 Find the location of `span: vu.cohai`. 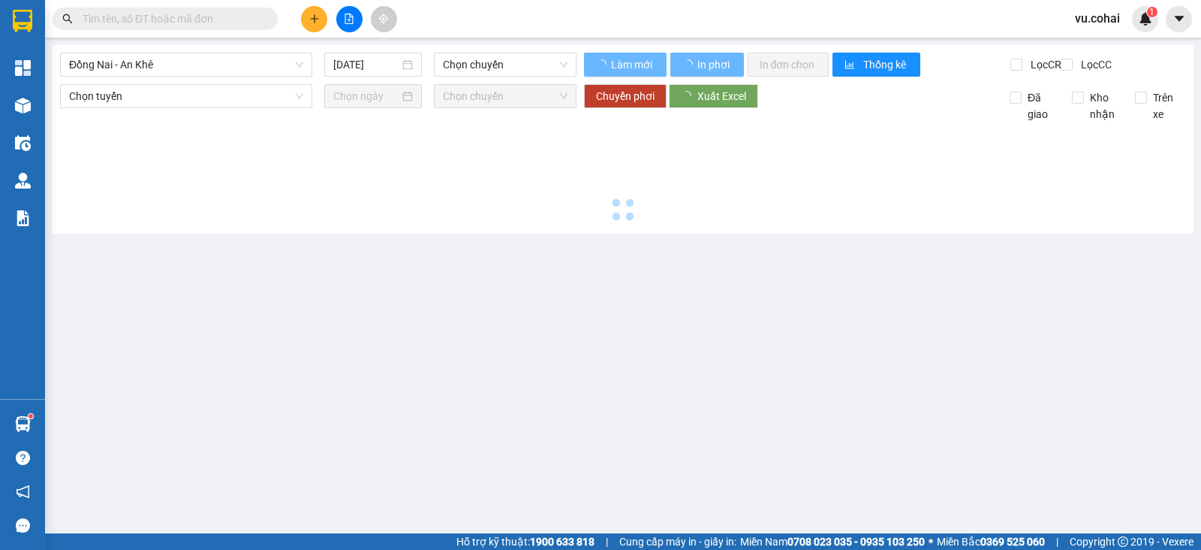

span: vu.cohai is located at coordinates (1098, 18).